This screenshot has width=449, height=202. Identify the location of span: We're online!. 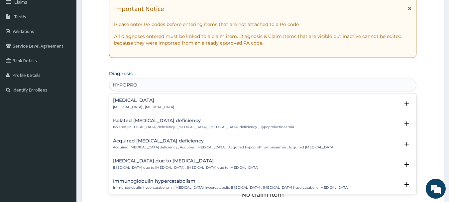
(65, 93).